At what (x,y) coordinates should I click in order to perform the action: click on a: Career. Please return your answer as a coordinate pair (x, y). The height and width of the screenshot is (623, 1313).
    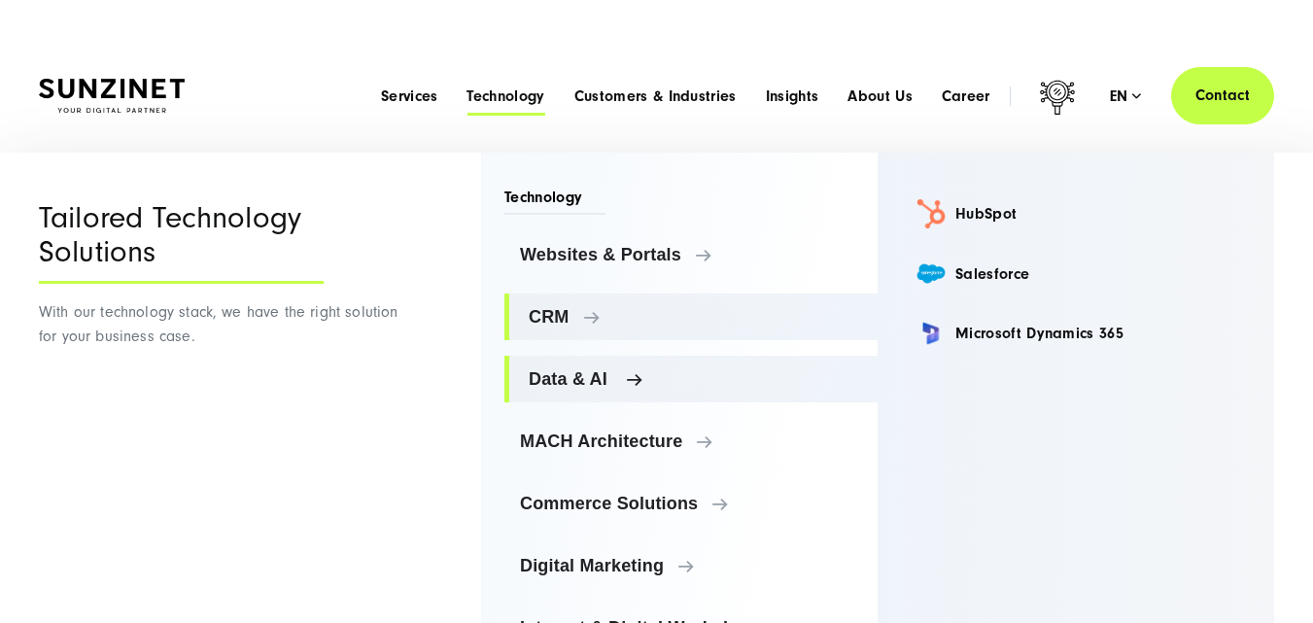
    Looking at the image, I should click on (966, 96).